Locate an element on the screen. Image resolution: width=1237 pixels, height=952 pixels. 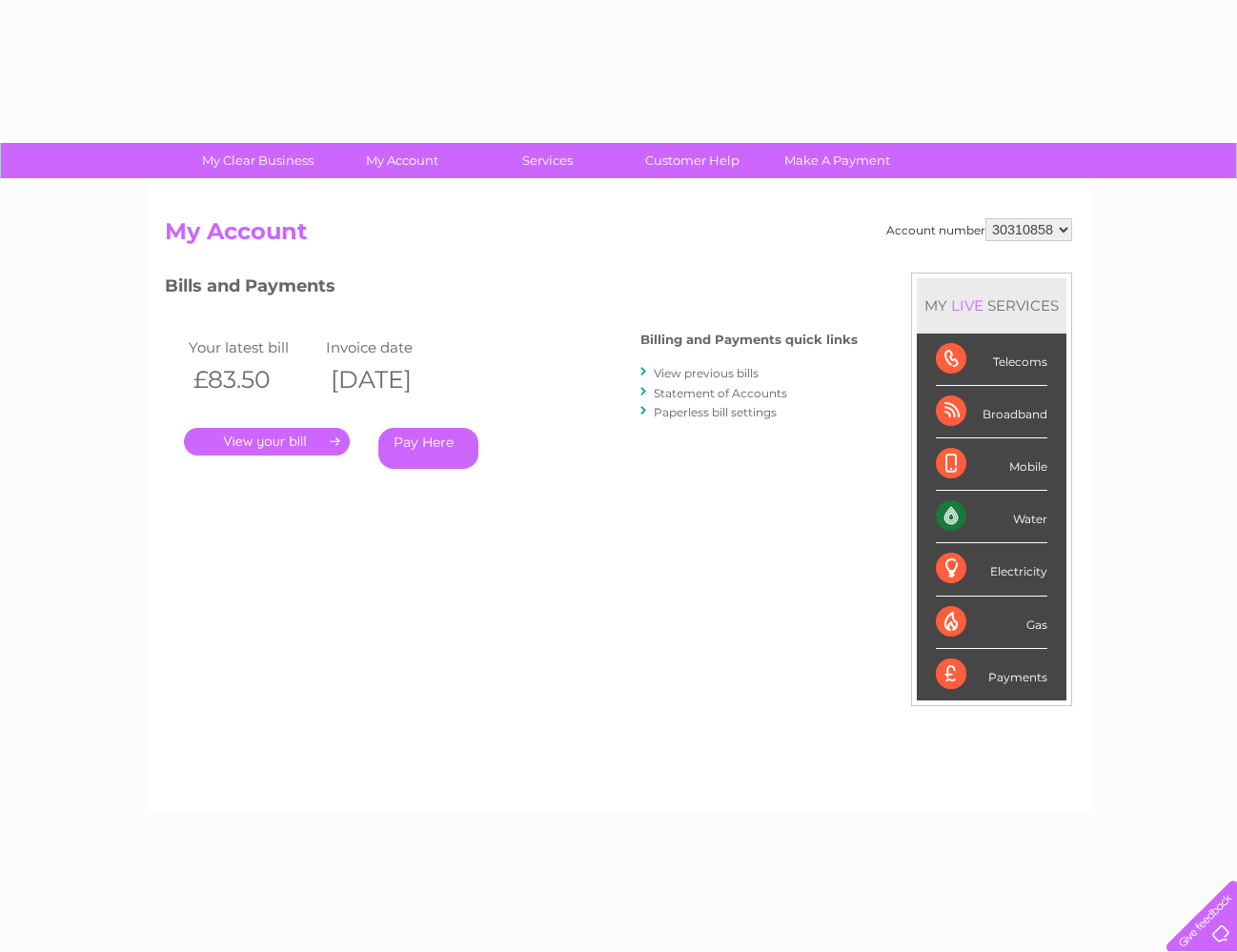
a: My Account is located at coordinates (403, 160).